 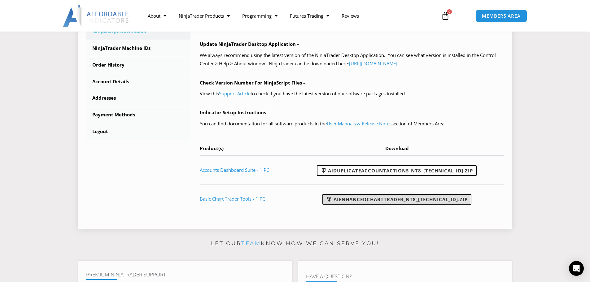 What do you see at coordinates (405, 277) in the screenshot?
I see `h4: Have A Question?` at bounding box center [405, 277].